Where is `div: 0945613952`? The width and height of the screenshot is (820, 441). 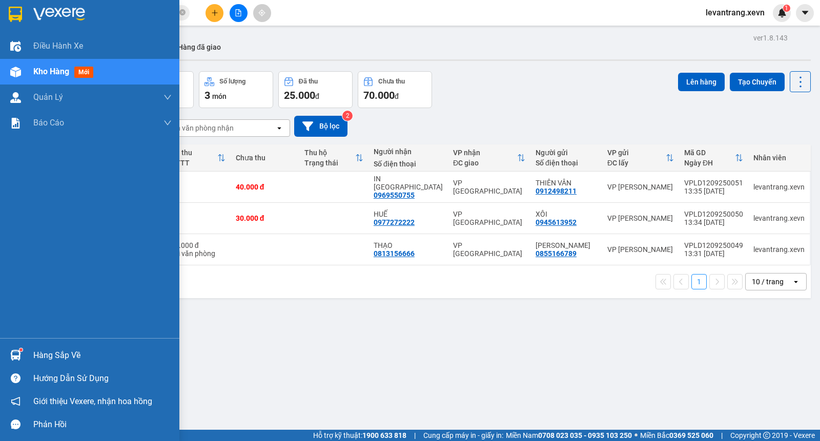
div: 0945613952 is located at coordinates (556, 223).